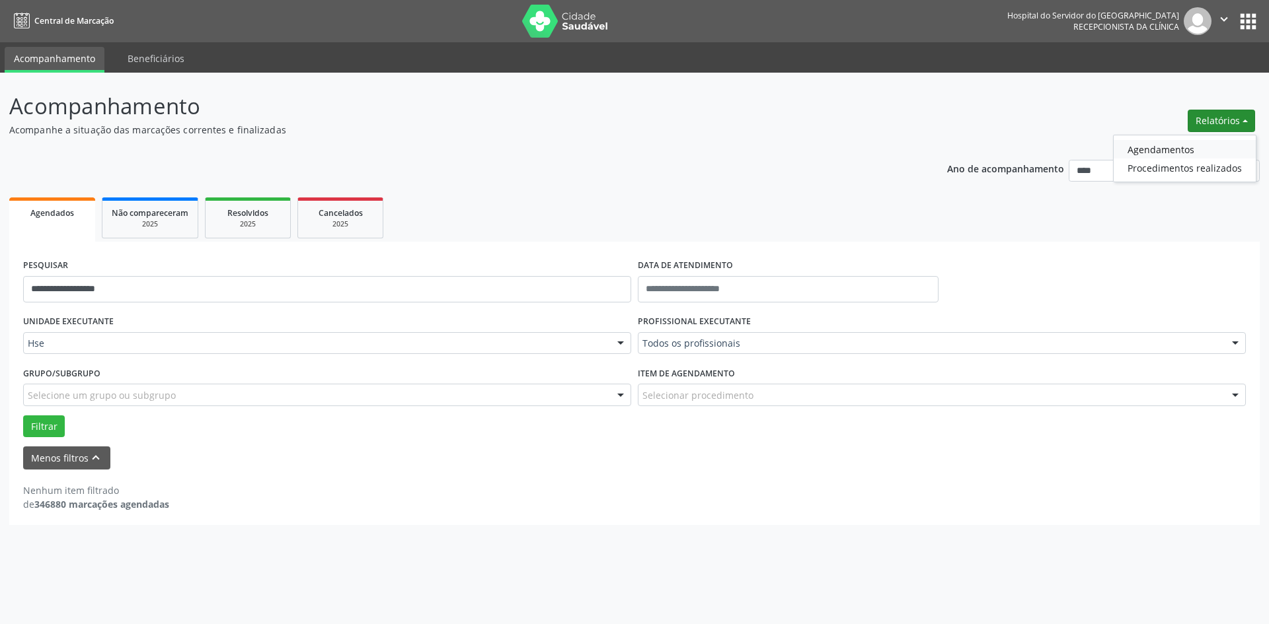 This screenshot has height=624, width=1269. Describe the element at coordinates (74, 20) in the screenshot. I see `span: Central de Marcação` at that location.